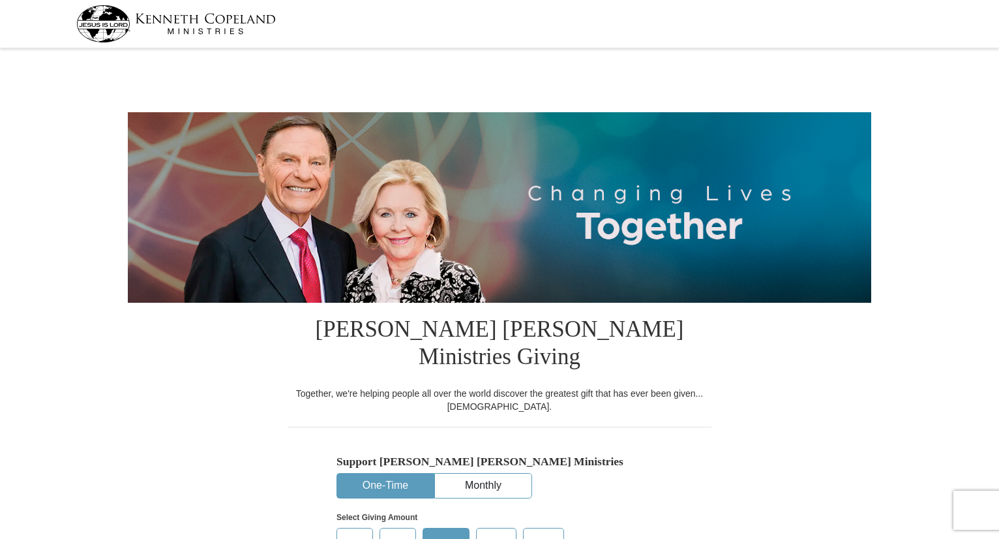  I want to click on div: Together, we're helping people all over the world discover the greatest gift that has ever been g..., so click(500, 400).